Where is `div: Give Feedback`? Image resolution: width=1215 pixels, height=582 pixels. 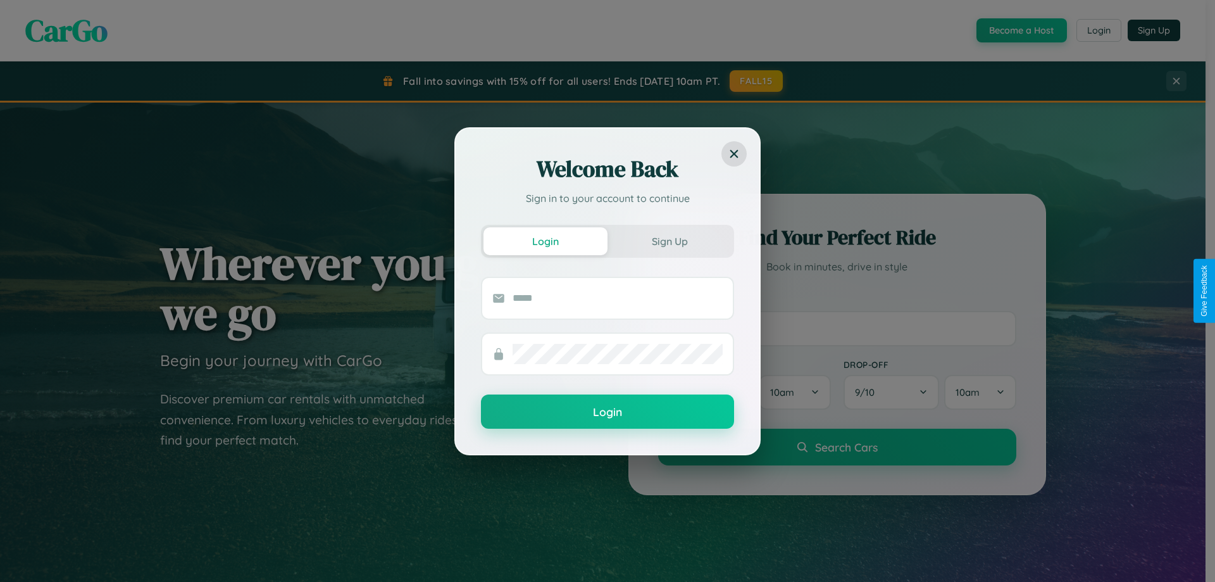 div: Give Feedback is located at coordinates (1204, 290).